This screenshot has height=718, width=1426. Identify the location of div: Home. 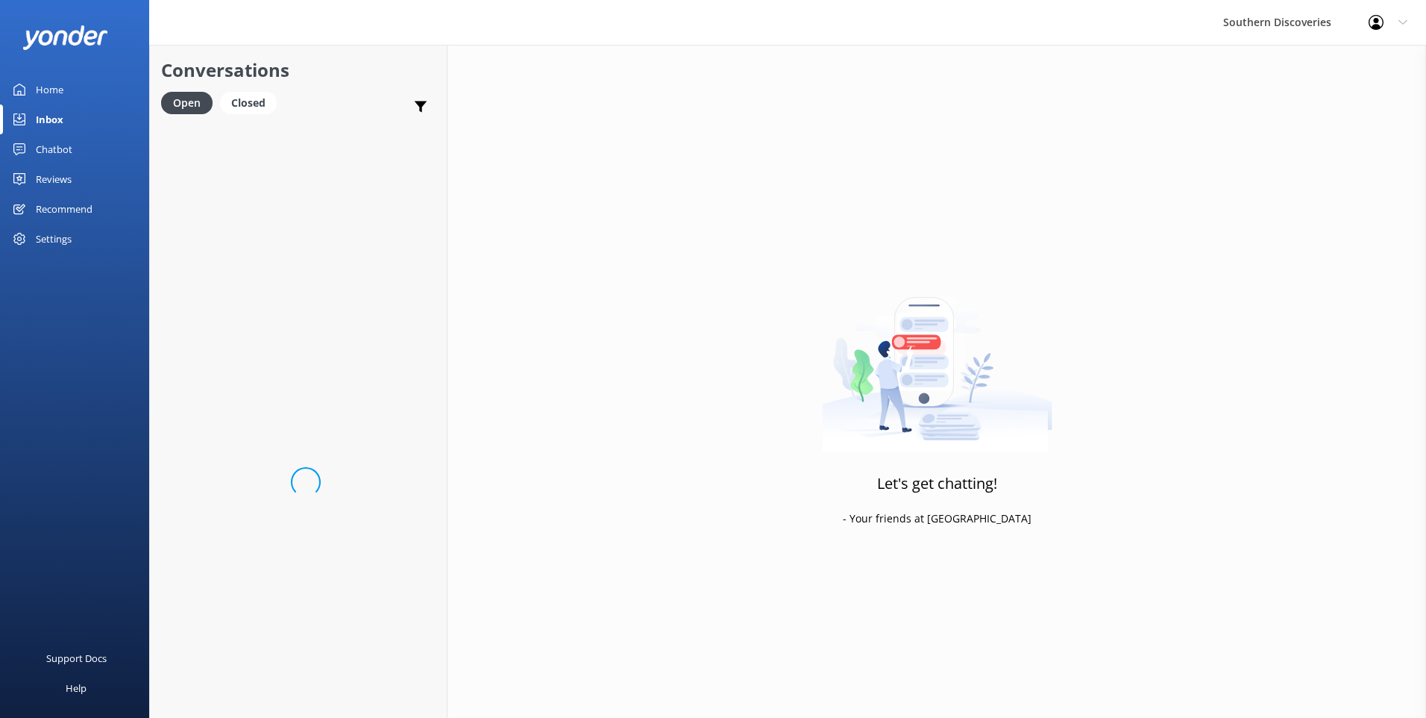
(49, 90).